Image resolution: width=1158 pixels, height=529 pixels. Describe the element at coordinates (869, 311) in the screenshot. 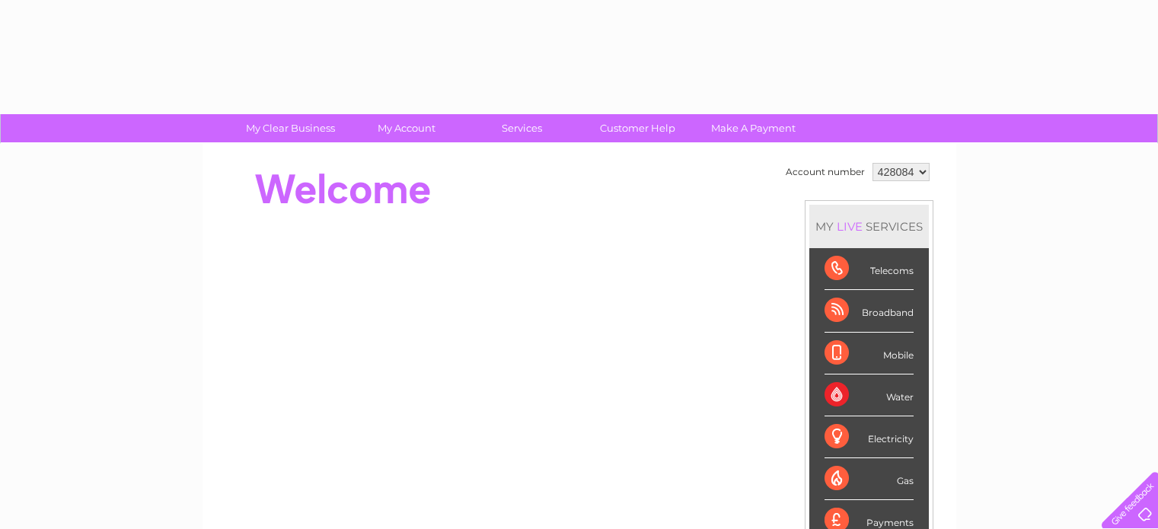

I see `div: Broadband` at that location.